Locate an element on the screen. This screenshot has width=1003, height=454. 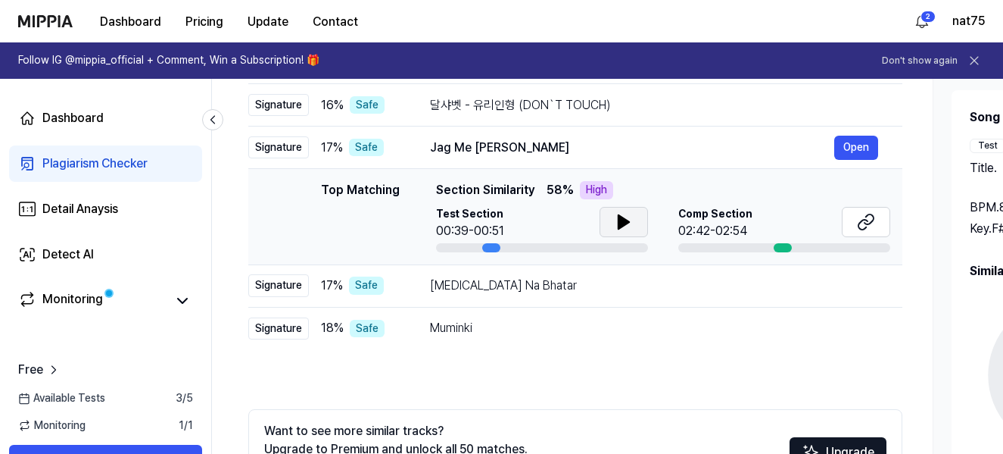
a: Contact is located at coordinates (335, 22).